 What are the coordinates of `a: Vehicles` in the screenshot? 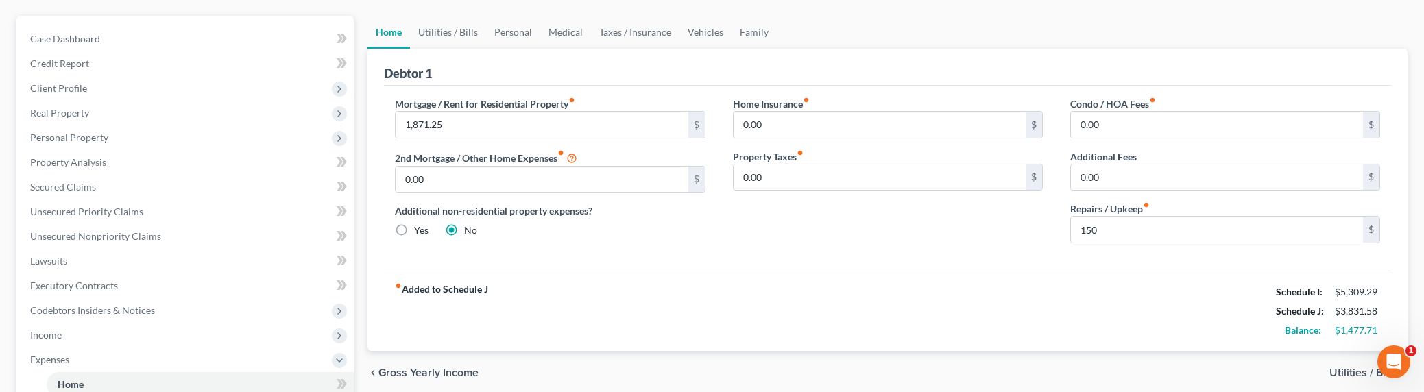 It's located at (706, 32).